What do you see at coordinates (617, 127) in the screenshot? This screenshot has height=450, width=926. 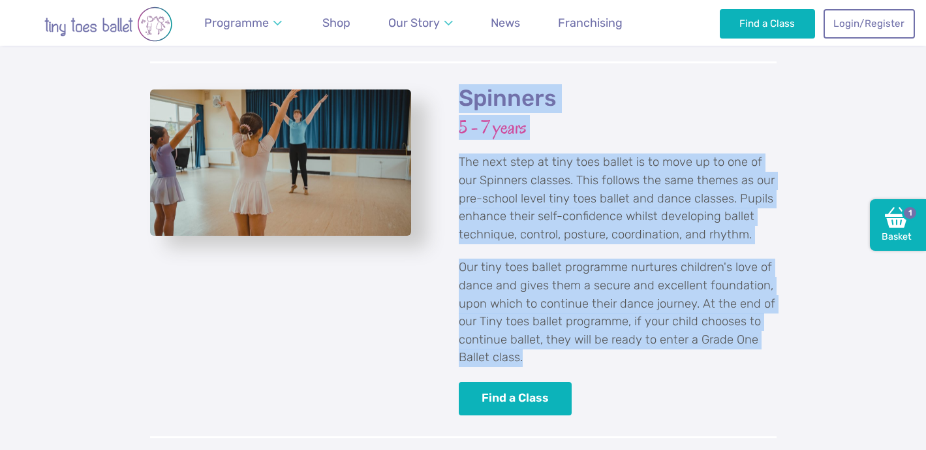 I see `h3: 5 - 7 years` at bounding box center [617, 127].